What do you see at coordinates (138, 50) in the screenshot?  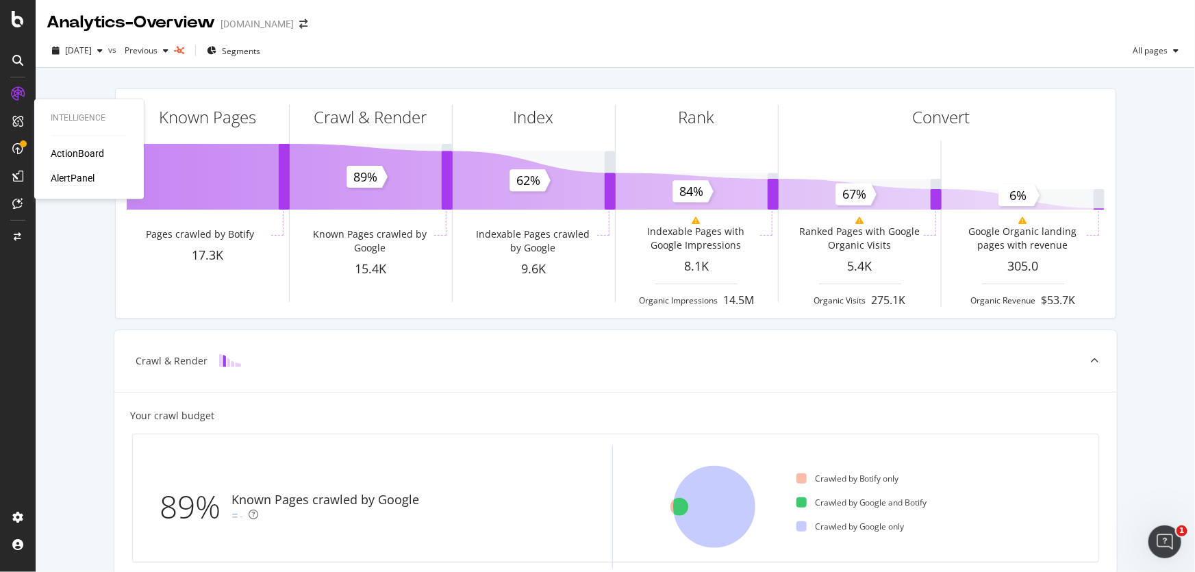 I see `span: Previous` at bounding box center [138, 50].